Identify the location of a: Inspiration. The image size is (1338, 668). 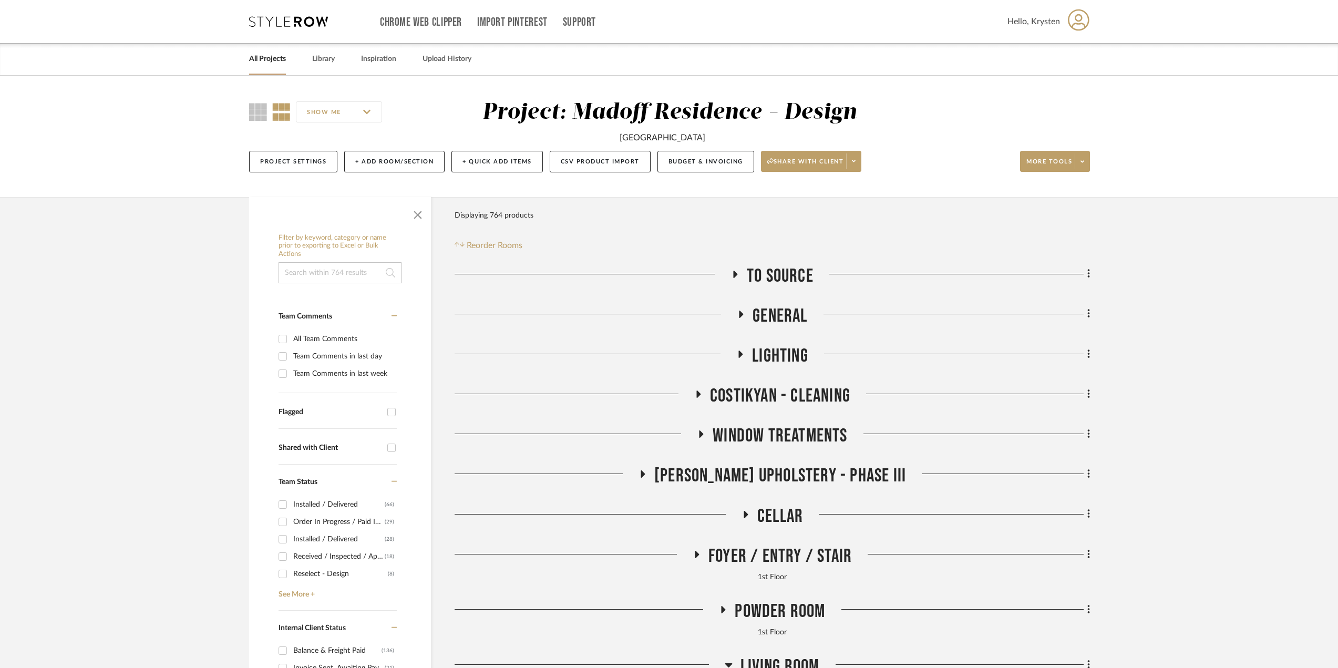
(378, 59).